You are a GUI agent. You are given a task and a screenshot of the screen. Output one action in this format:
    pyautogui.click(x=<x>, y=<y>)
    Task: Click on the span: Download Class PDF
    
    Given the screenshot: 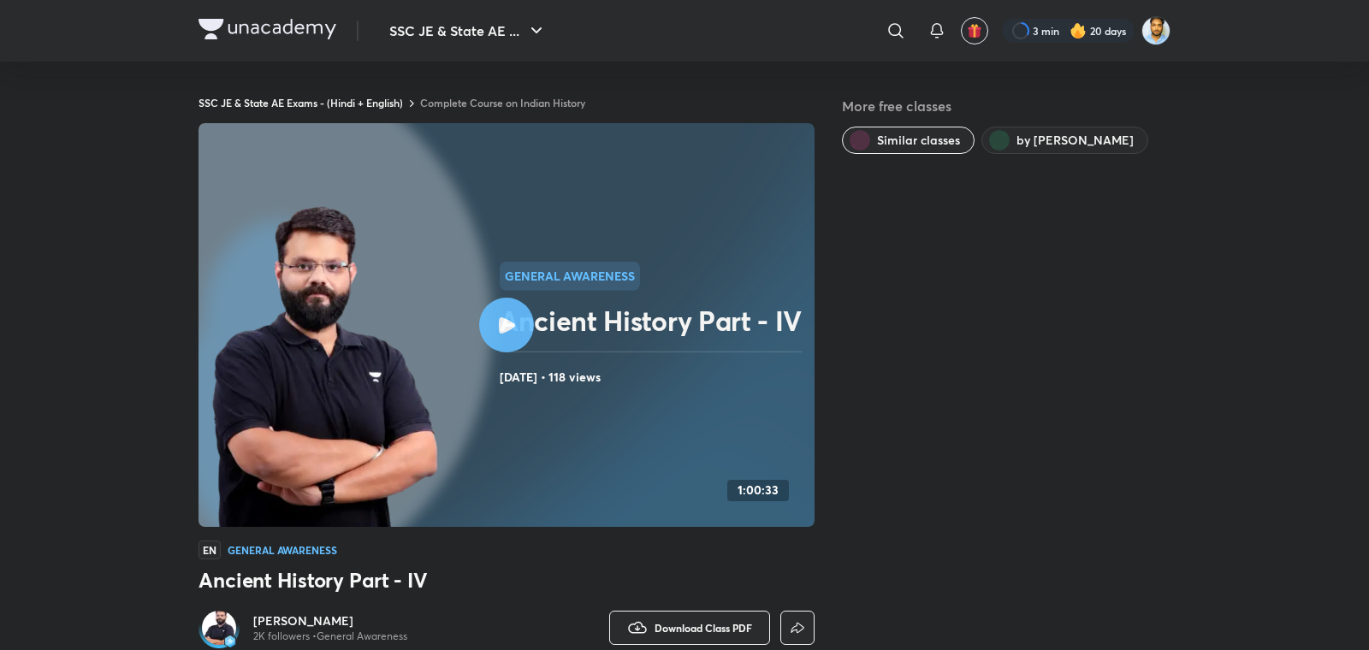 What is the action you would take?
    pyautogui.click(x=703, y=628)
    